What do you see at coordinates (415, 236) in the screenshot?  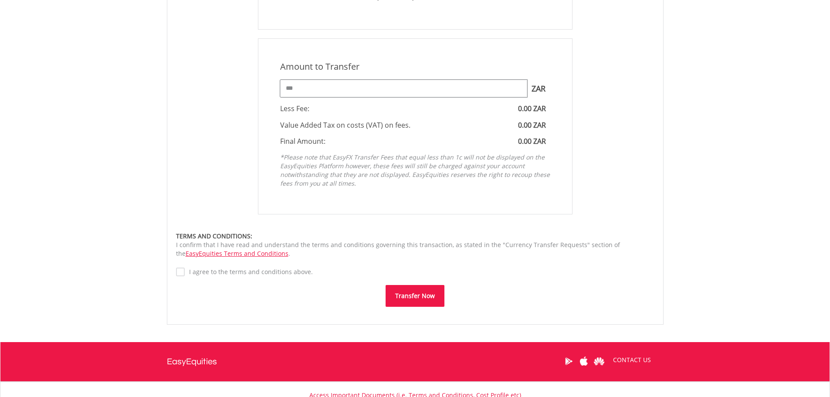 I see `div: TERMS AND CONDITIONS:` at bounding box center [415, 236].